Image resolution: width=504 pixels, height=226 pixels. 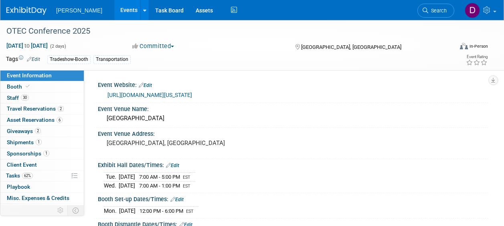 I want to click on span: Sponsorships, so click(x=28, y=154).